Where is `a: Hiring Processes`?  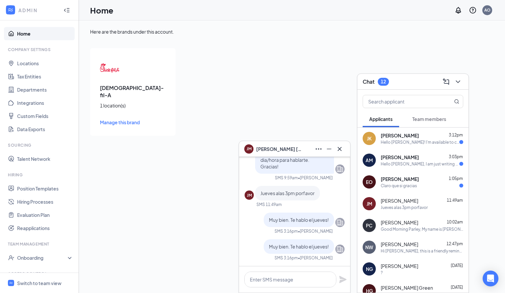 a: Hiring Processes is located at coordinates (45, 201).